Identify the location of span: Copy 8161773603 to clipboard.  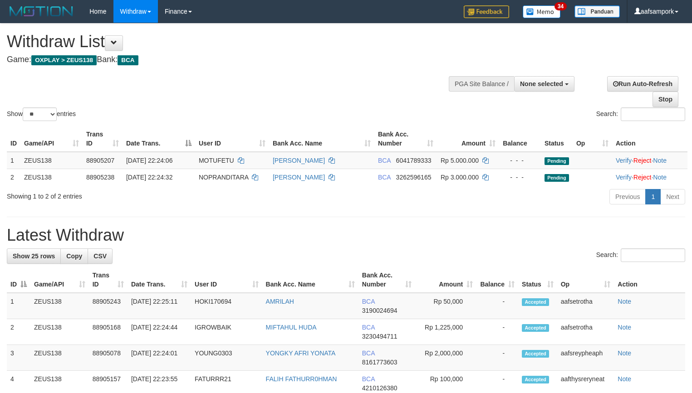
(380, 363).